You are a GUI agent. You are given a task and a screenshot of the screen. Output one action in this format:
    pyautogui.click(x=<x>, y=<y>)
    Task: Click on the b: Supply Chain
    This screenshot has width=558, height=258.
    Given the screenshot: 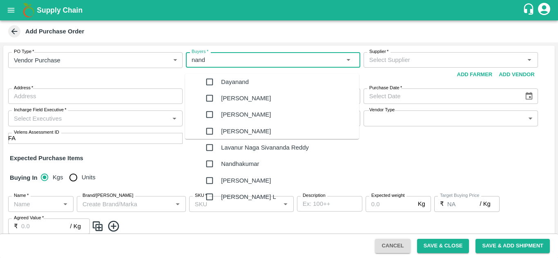 What is the action you would take?
    pyautogui.click(x=60, y=10)
    